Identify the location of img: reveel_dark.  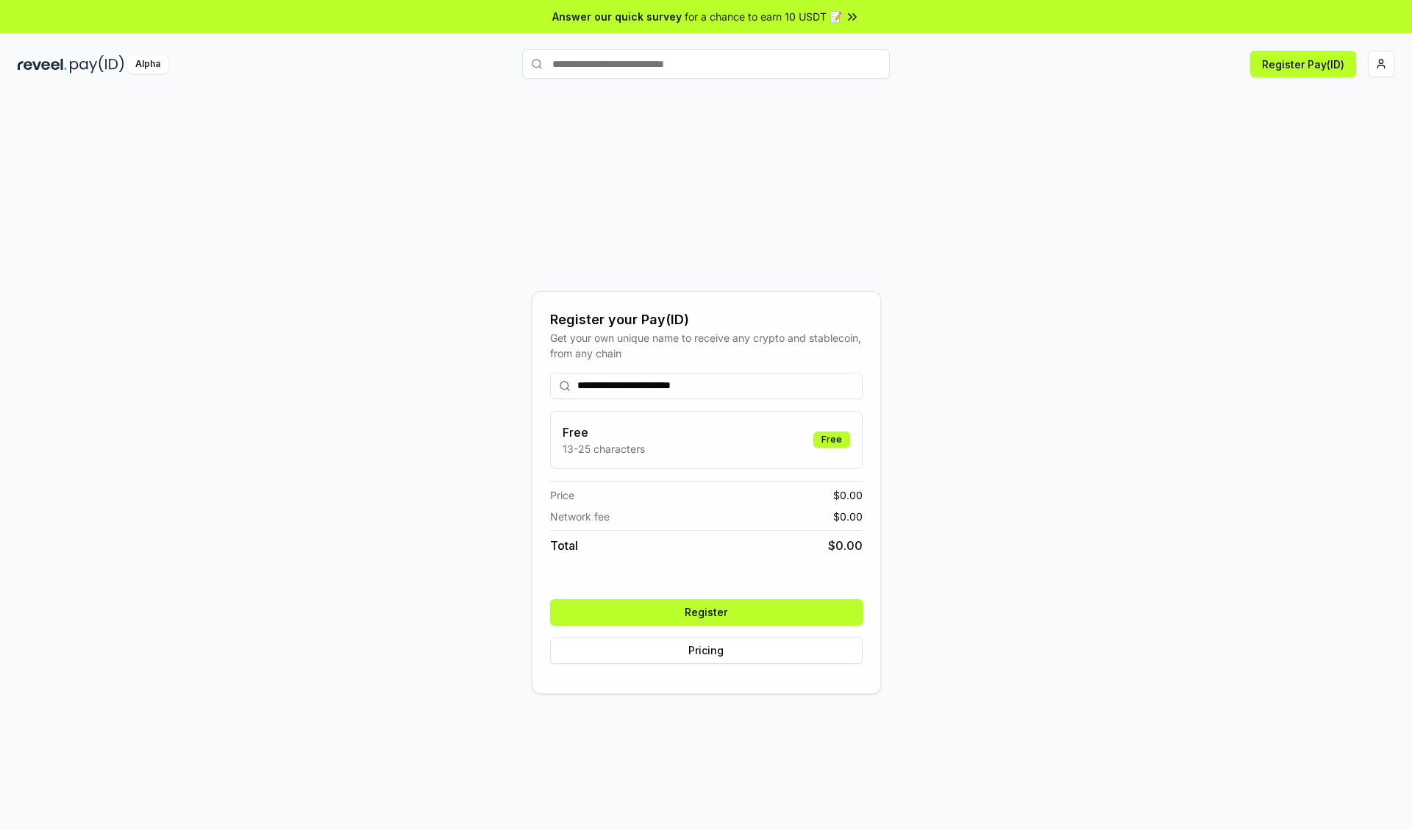
(42, 64).